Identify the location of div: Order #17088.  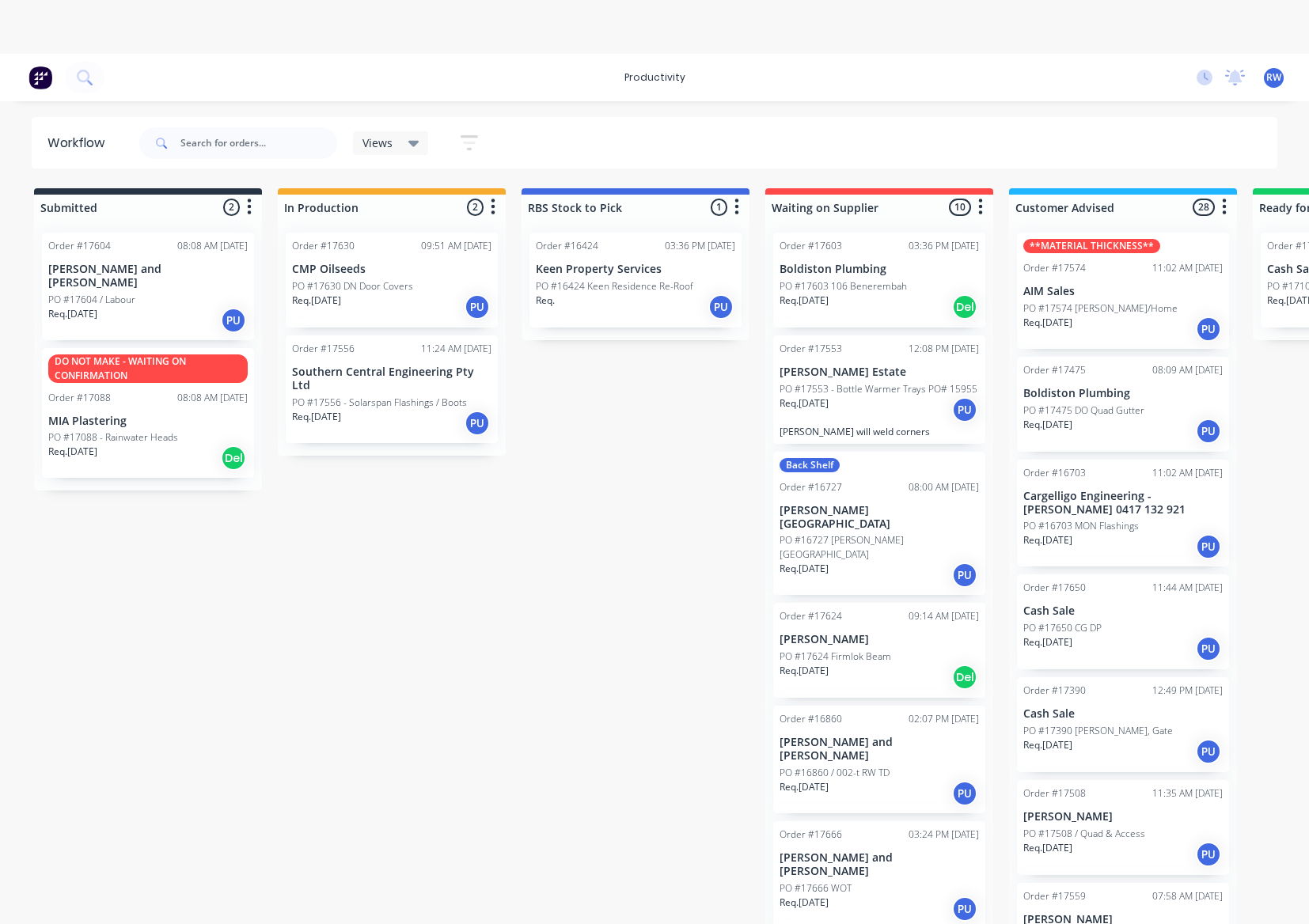
(79, 397).